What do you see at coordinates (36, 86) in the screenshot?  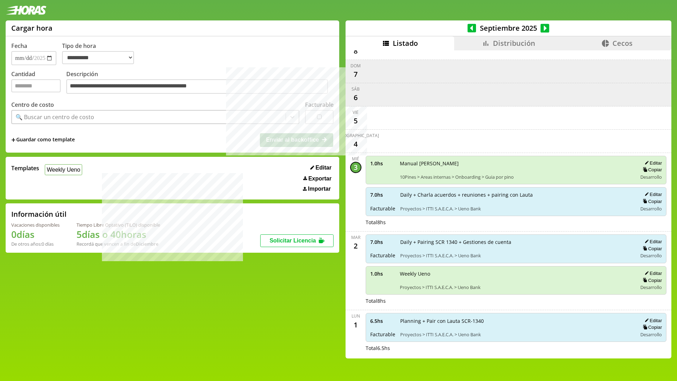 I see `input: Cantidad` at bounding box center [36, 86].